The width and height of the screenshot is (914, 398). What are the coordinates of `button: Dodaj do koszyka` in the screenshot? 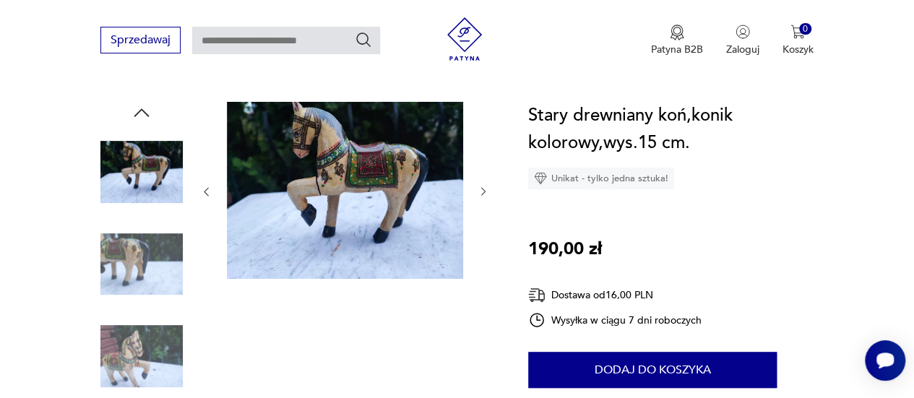 It's located at (653, 370).